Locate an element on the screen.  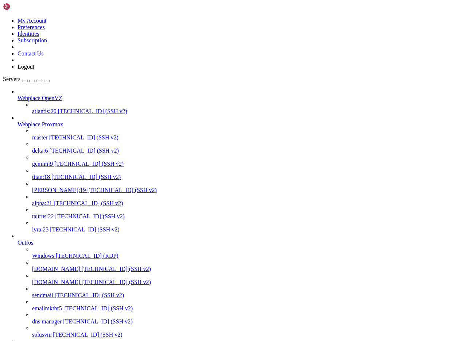
span: Outros is located at coordinates (26, 242).